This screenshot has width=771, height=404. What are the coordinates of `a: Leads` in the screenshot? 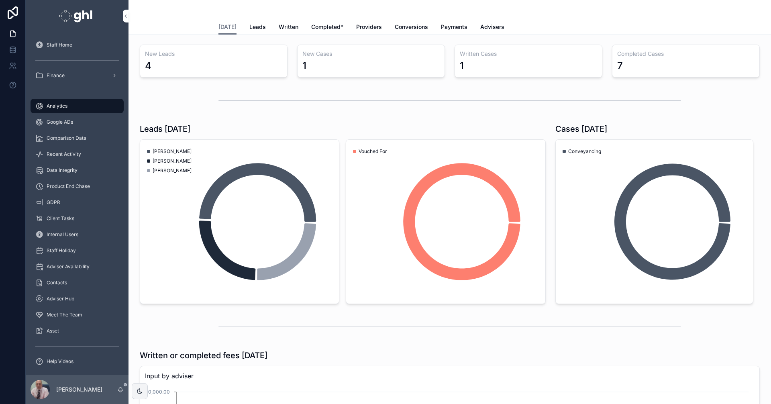 It's located at (258, 28).